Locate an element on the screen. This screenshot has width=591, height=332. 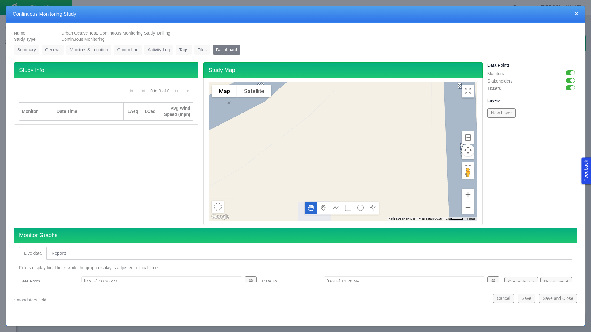
th: LCeq is located at coordinates (150, 111).